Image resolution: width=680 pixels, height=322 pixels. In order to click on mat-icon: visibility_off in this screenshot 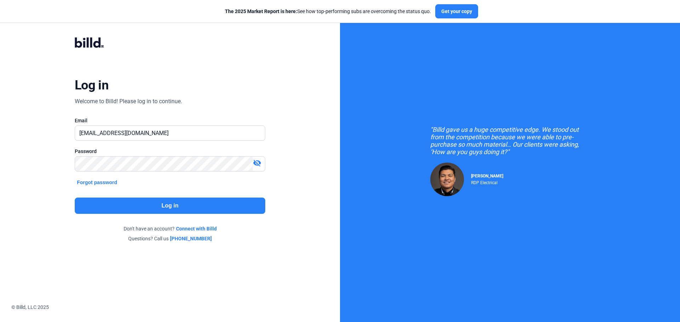, I will do `click(257, 163)`.